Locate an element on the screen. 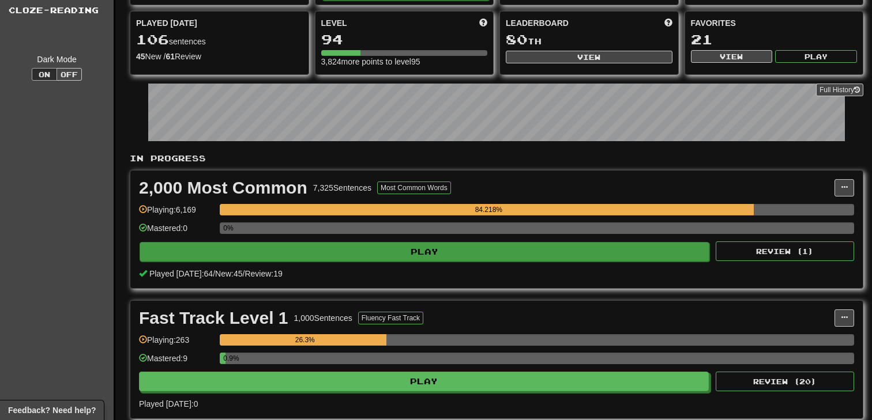 The image size is (872, 420). div: New / Review is located at coordinates (219, 56).